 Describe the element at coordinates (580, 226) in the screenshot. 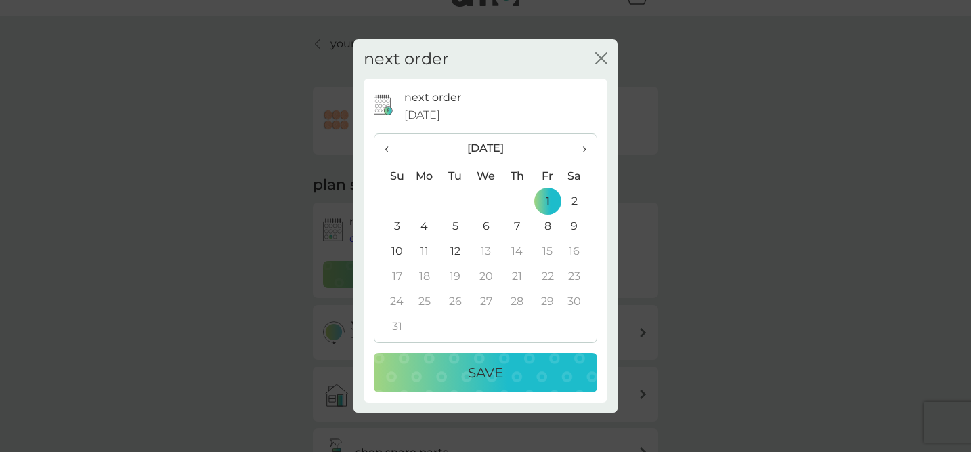

I see `td: 9` at that location.